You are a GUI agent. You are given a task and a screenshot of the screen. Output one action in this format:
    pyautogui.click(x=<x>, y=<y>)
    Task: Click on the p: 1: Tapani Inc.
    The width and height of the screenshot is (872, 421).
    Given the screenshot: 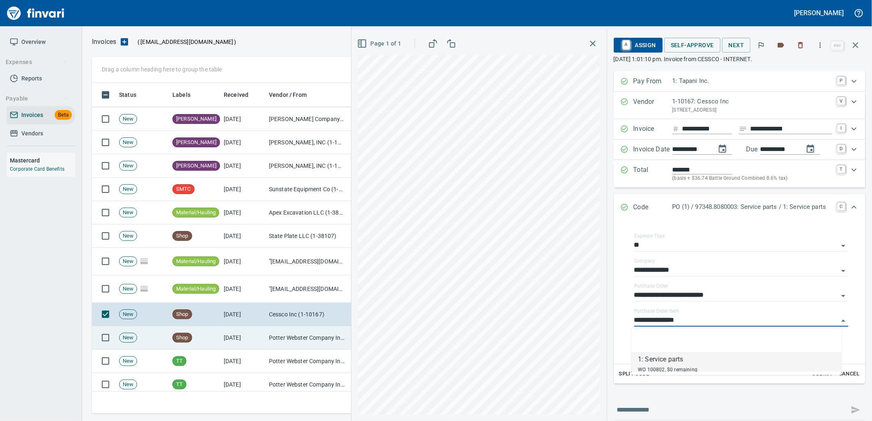 What is the action you would take?
    pyautogui.click(x=752, y=81)
    